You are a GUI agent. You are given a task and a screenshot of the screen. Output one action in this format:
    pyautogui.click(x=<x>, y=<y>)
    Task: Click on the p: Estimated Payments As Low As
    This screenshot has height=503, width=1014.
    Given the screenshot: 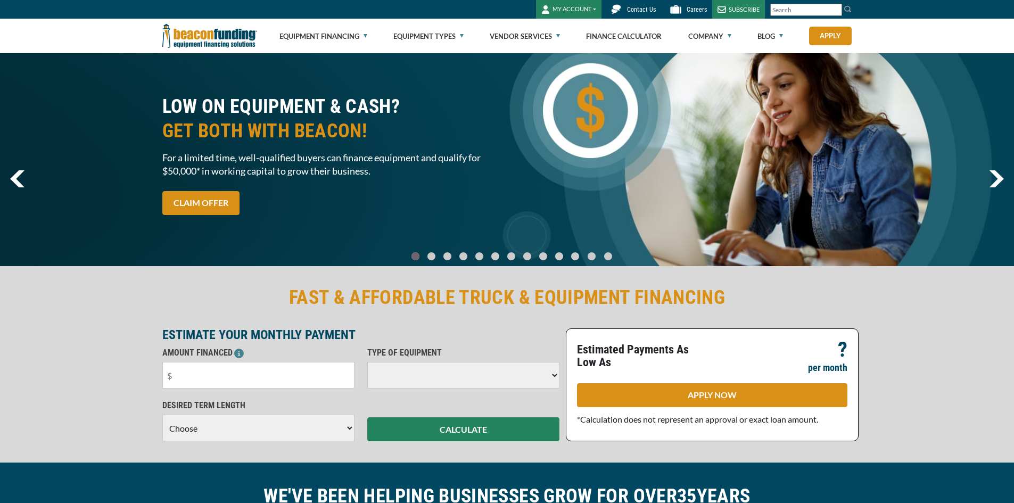 What is the action you would take?
    pyautogui.click(x=641, y=356)
    